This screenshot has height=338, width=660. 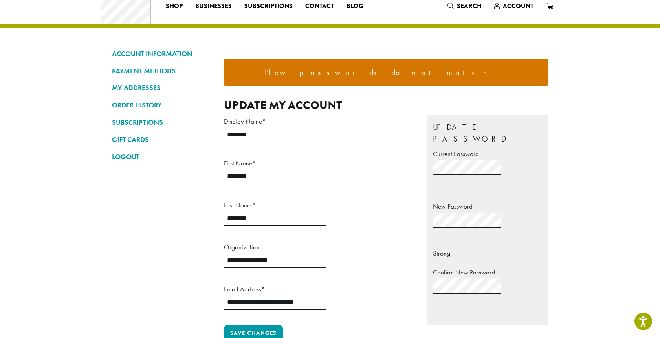 What do you see at coordinates (386, 73) in the screenshot?
I see `li: New passwords do not match.` at bounding box center [386, 73].